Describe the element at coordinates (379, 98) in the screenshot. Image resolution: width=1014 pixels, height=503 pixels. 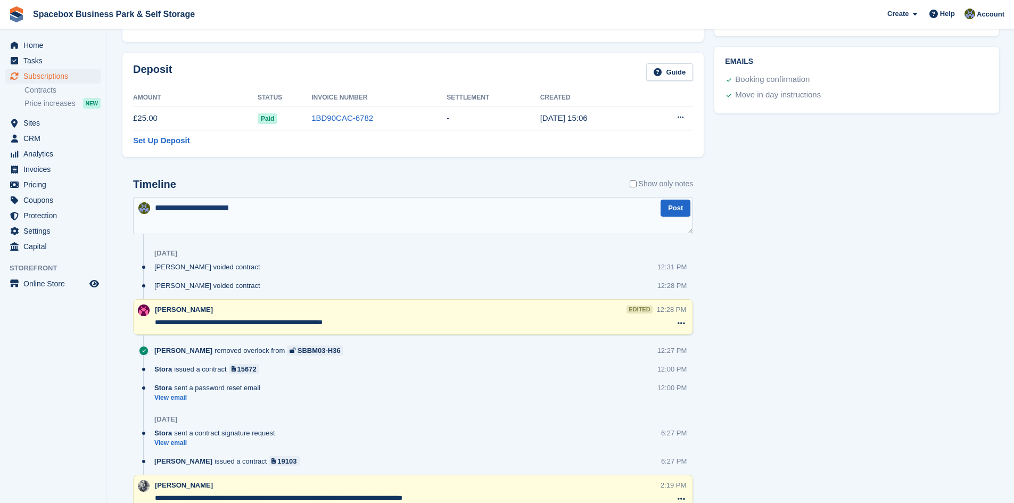
I see `th: Invoice Number` at that location.